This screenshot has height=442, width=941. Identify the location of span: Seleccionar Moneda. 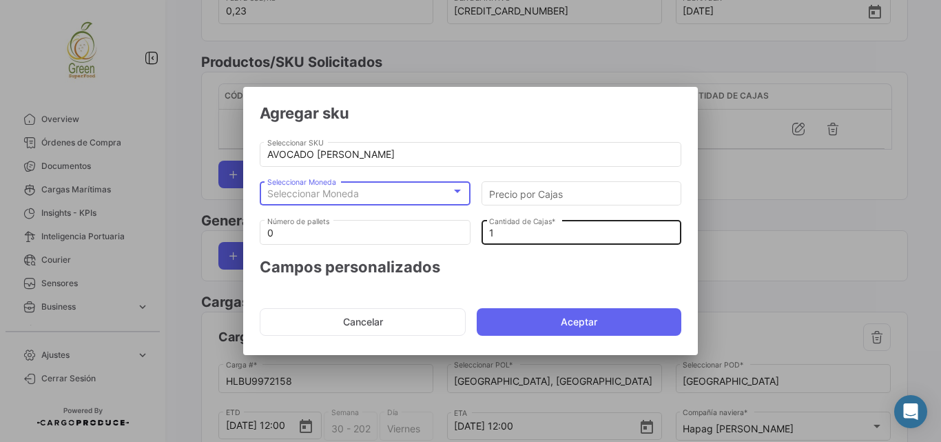
(313, 193).